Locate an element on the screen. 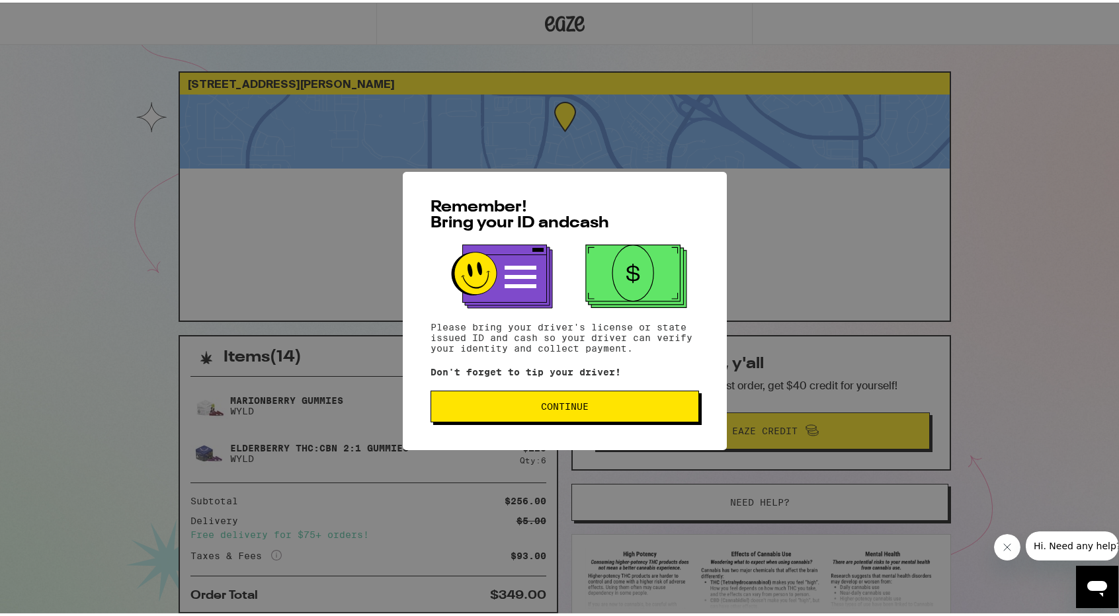 The image size is (1119, 616). p: Please bring your driver's license or state issued ID and cash so your driver can verify your ide... is located at coordinates (565, 335).